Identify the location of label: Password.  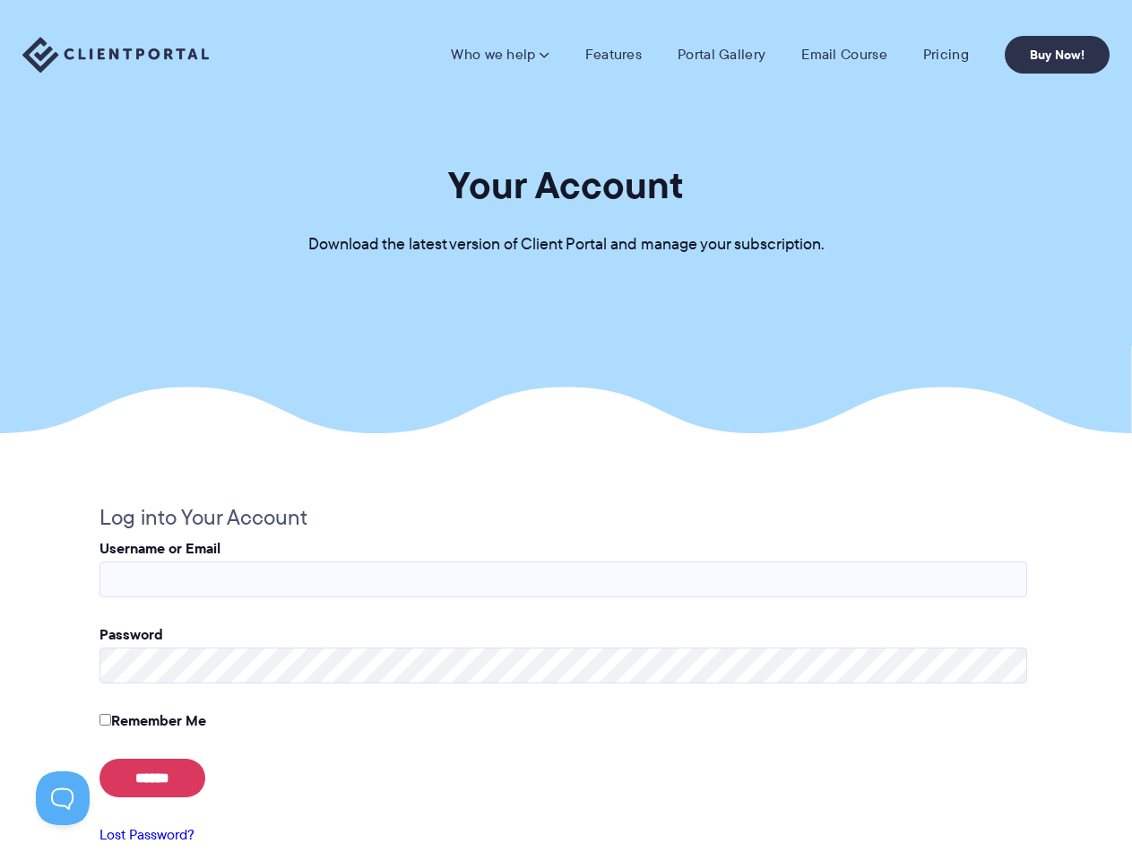
(131, 634).